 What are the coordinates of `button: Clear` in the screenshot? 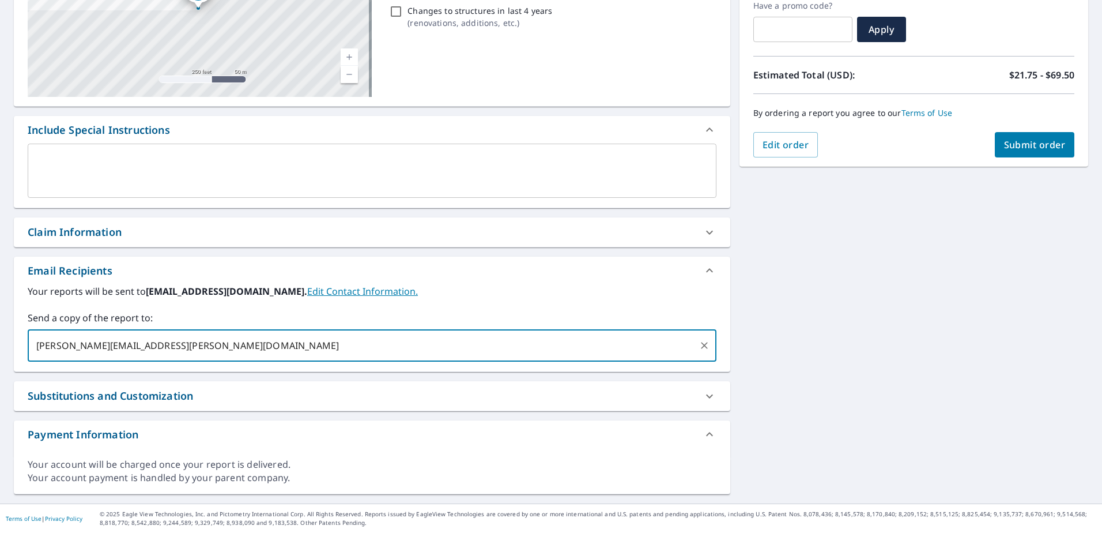 It's located at (704, 345).